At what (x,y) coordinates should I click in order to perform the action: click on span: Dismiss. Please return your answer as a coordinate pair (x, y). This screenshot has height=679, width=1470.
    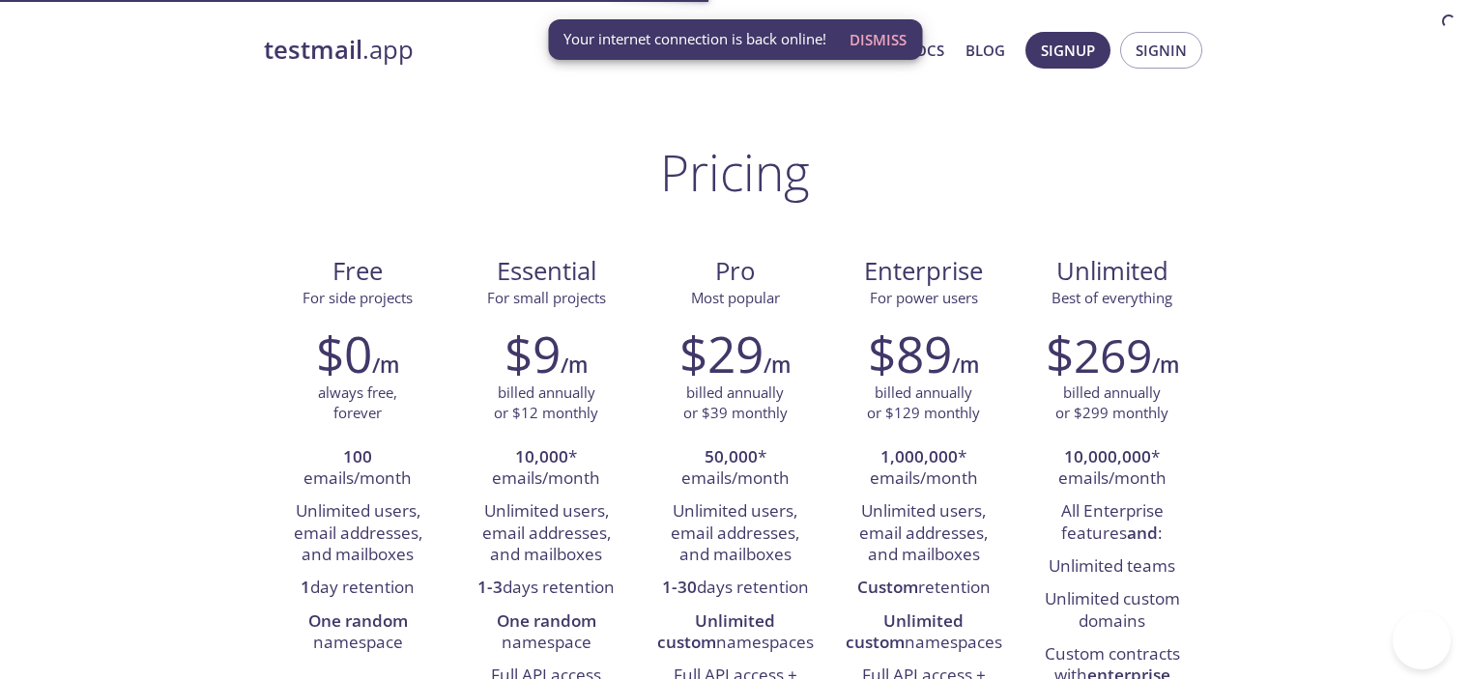
    Looking at the image, I should click on (878, 40).